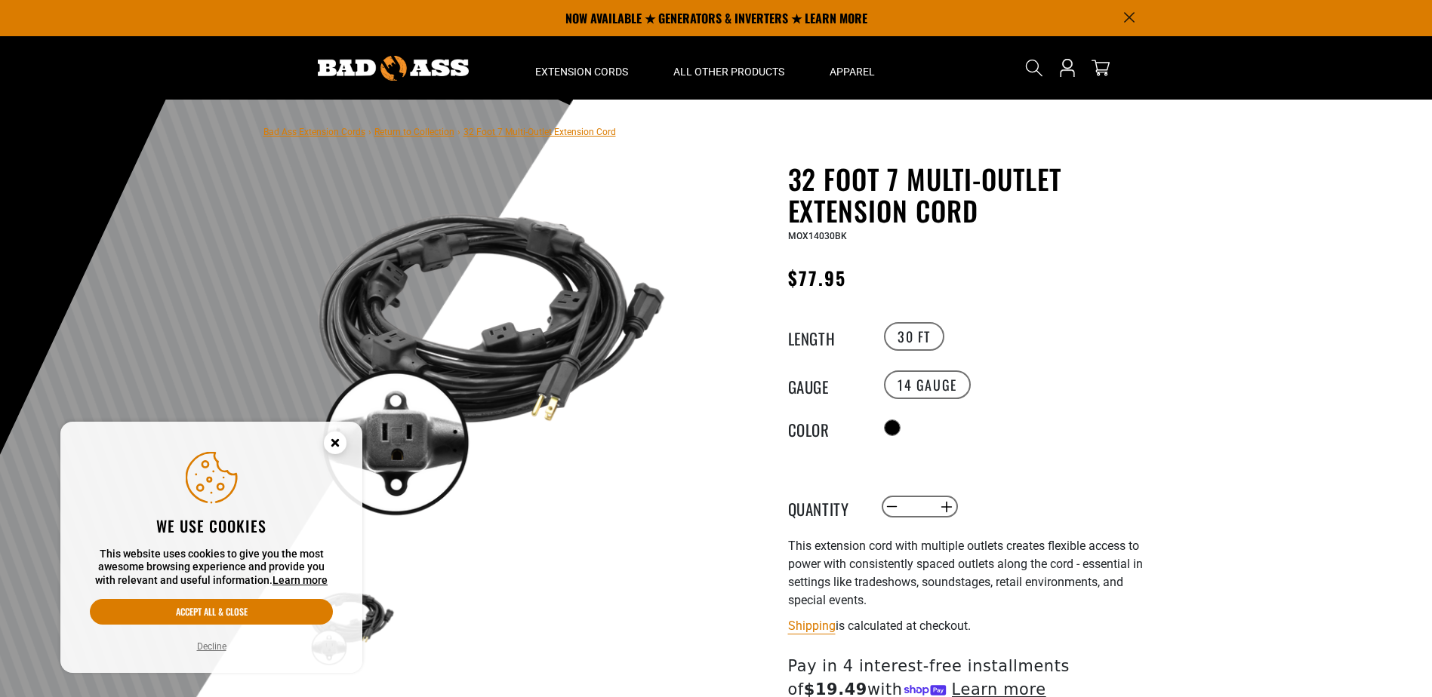  Describe the element at coordinates (581, 68) in the screenshot. I see `summary: Extension Cords` at that location.